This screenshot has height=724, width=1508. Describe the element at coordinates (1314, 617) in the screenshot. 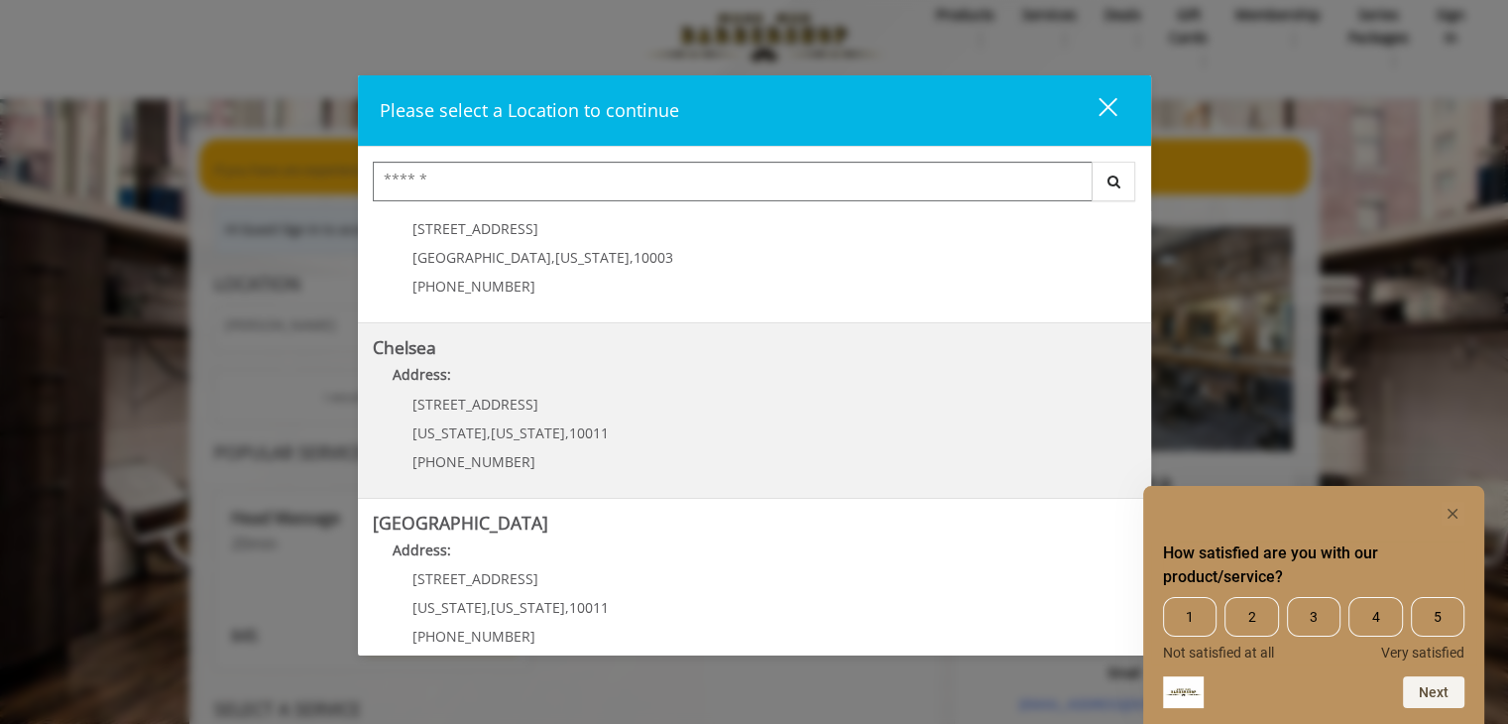

I see `span: 3` at that location.